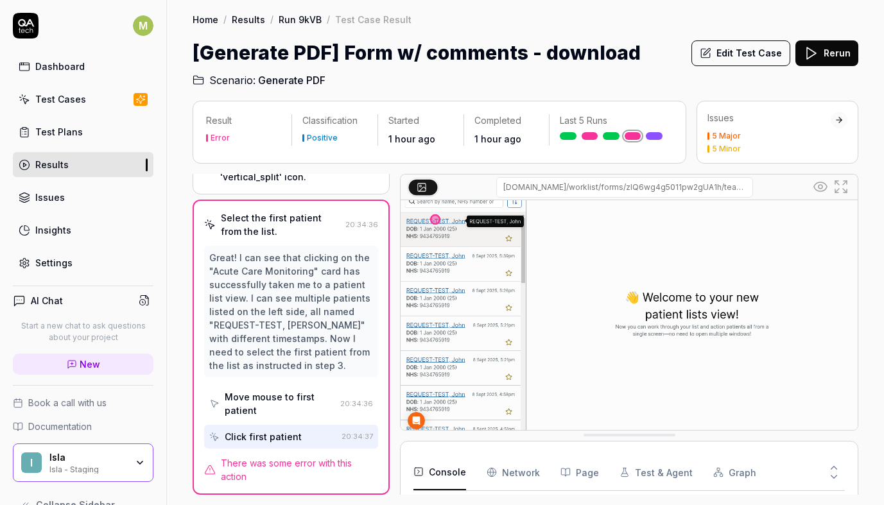  What do you see at coordinates (83, 132) in the screenshot?
I see `a: Test Plans` at bounding box center [83, 132].